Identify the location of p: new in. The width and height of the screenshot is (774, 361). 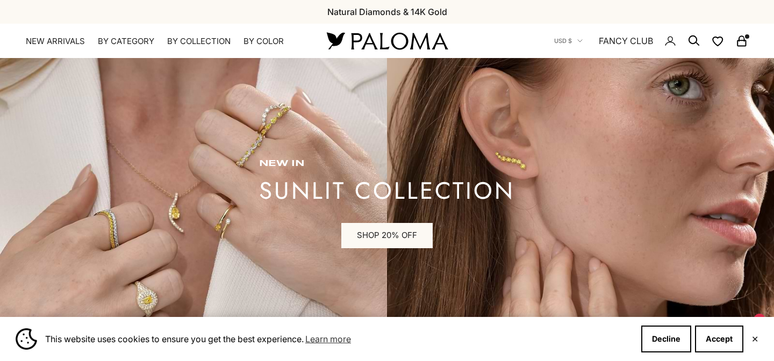
(387, 164).